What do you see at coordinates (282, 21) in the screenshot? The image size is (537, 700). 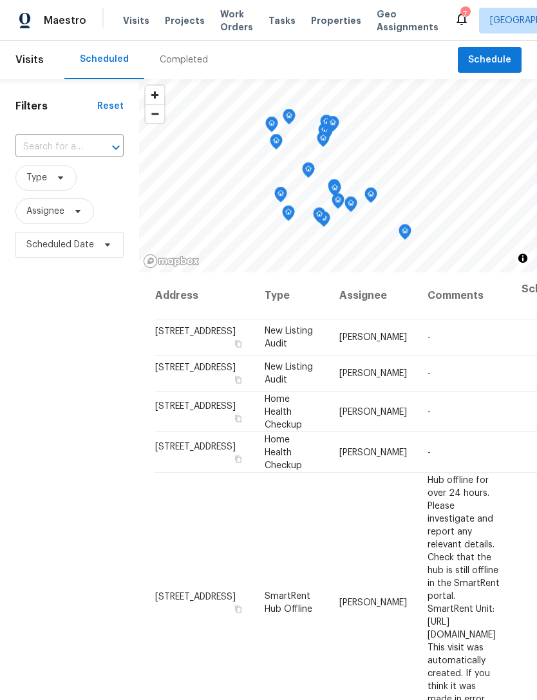 I see `span: Tasks` at bounding box center [282, 21].